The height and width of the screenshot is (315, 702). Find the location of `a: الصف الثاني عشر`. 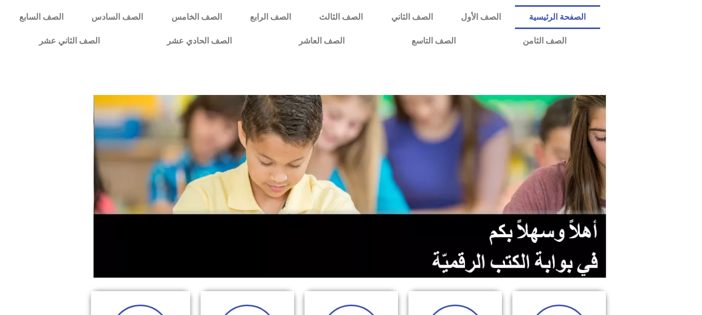

a: الصف الثاني عشر is located at coordinates (69, 41).